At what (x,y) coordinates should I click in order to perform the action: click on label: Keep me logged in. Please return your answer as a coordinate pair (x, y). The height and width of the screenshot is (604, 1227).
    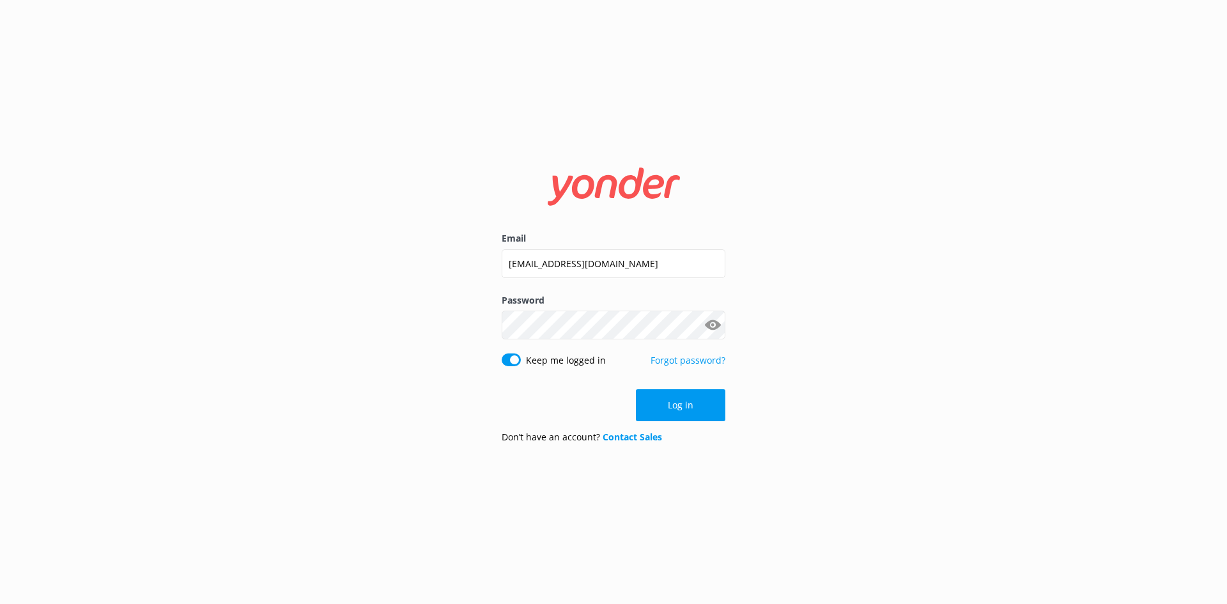
    Looking at the image, I should click on (565, 360).